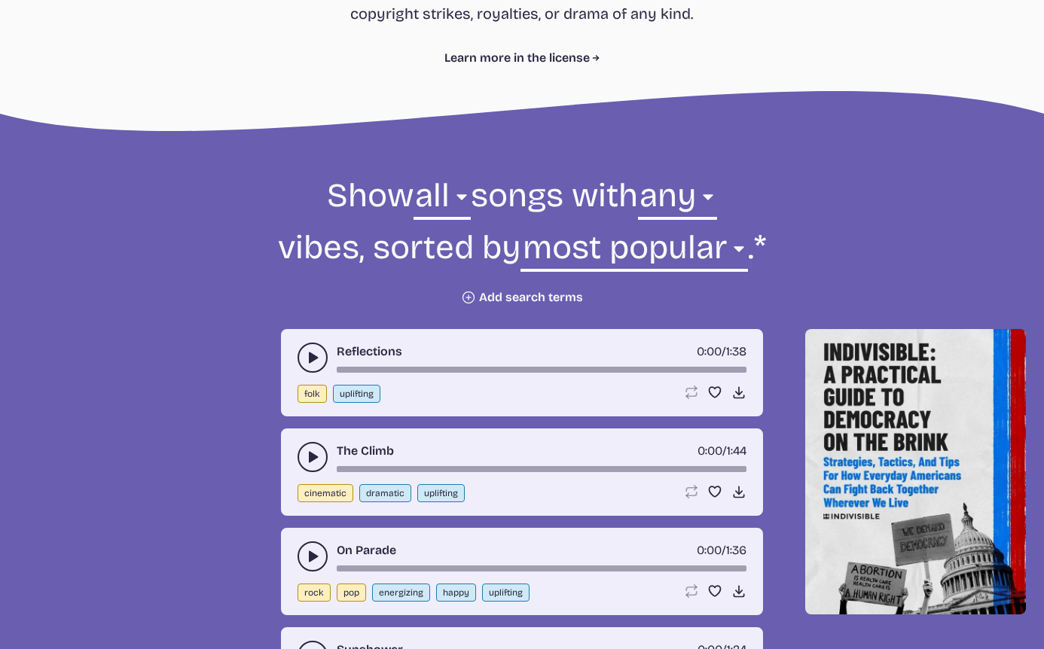 This screenshot has width=1044, height=649. What do you see at coordinates (633, 252) in the screenshot?
I see `select: sorting` at bounding box center [633, 252].